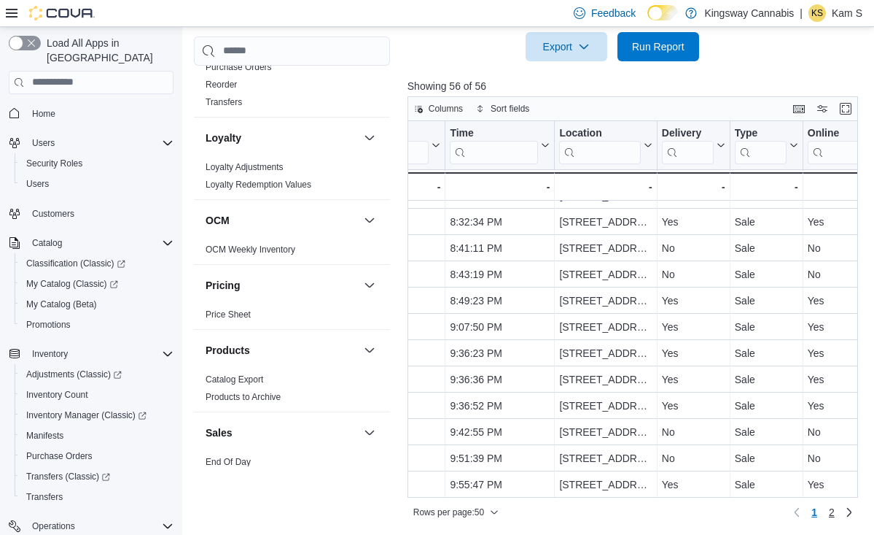  Describe the element at coordinates (97, 395) in the screenshot. I see `span: Inventory Count` at that location.